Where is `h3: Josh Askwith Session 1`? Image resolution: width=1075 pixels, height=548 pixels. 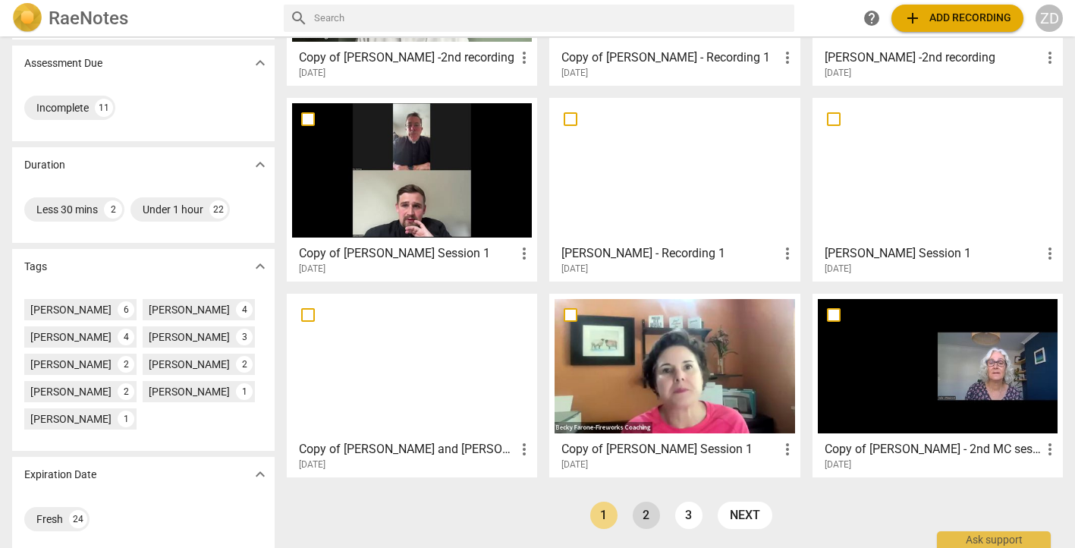
h3: Josh Askwith Session 1 is located at coordinates (932, 253).